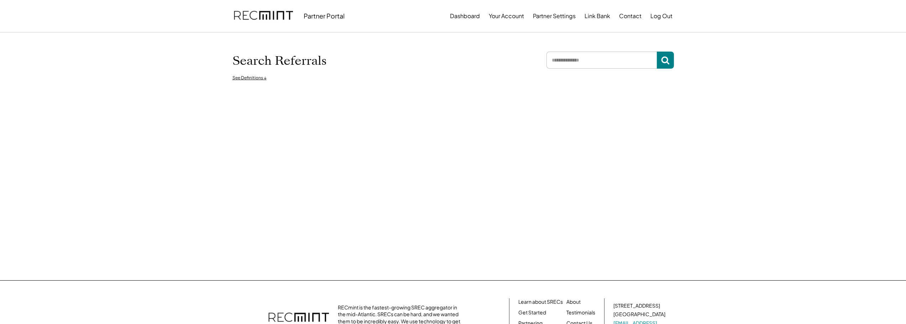 The width and height of the screenshot is (906, 324). I want to click on a: Get Started, so click(532, 313).